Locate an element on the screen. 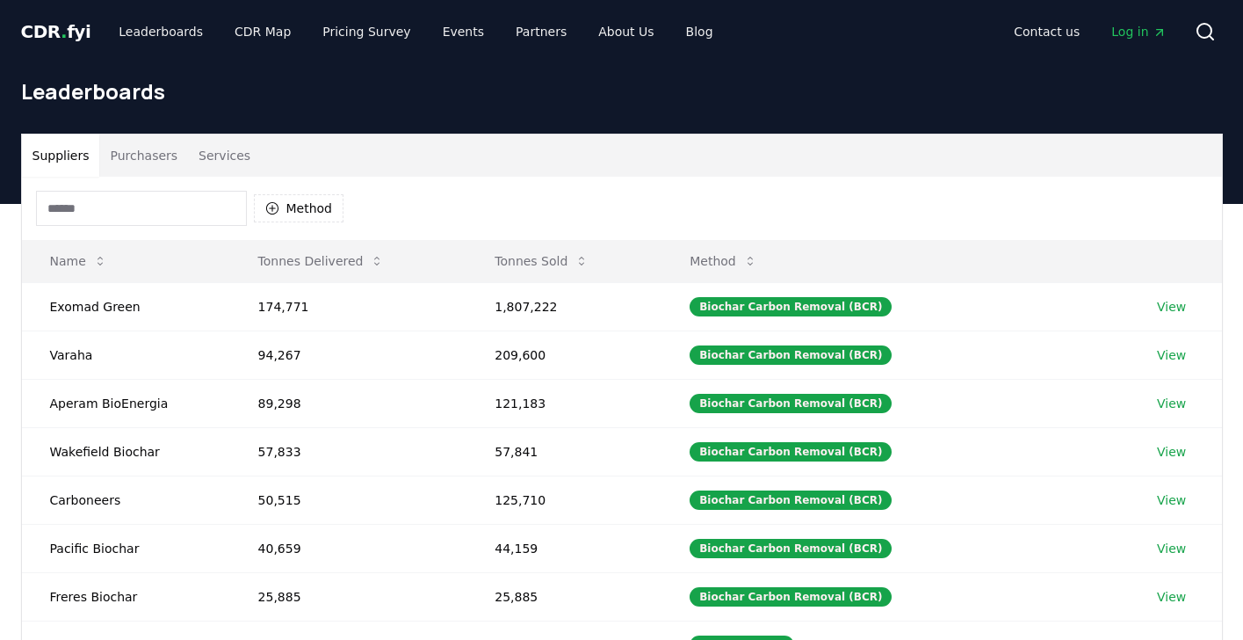 The width and height of the screenshot is (1243, 640). span: Log in is located at coordinates (1139, 32).